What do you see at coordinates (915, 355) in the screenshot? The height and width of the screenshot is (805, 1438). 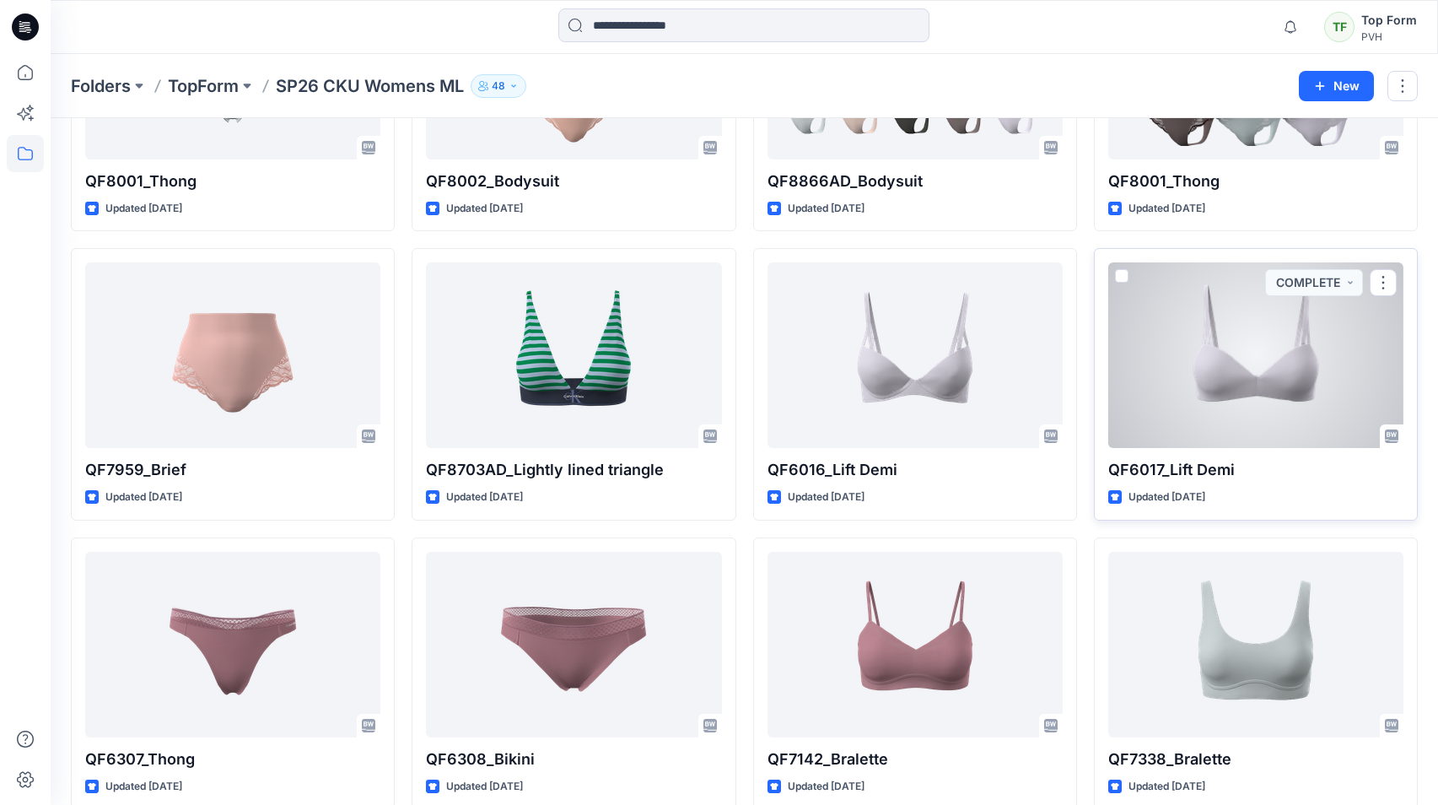 I see `a: QF6016_Lift Demi` at bounding box center [915, 355].